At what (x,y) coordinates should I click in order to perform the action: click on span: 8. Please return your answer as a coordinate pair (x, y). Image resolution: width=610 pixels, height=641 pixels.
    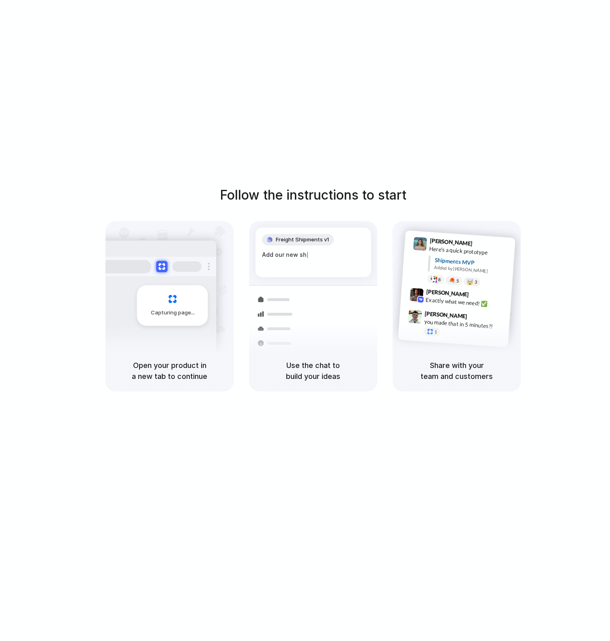
    Looking at the image, I should click on (439, 279).